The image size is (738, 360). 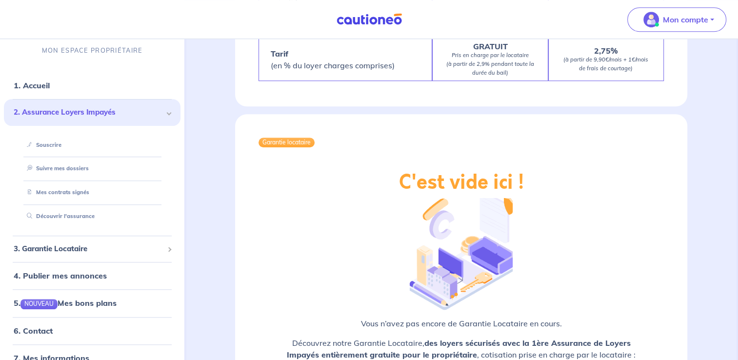 What do you see at coordinates (88, 249) in the screenshot?
I see `span: 3. Garantie Locataire` at bounding box center [88, 249].